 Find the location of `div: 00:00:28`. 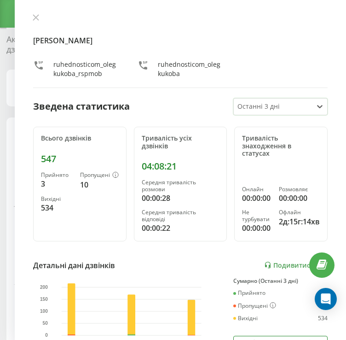

div: 00:00:28 is located at coordinates (180, 198).